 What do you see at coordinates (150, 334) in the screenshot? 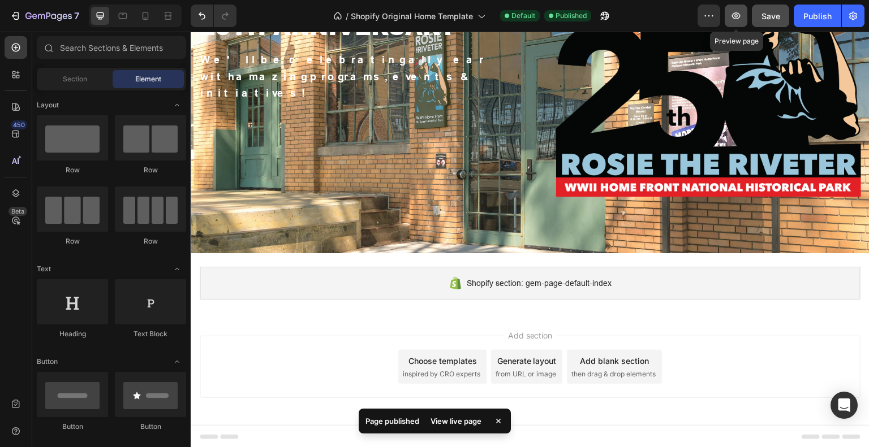
I see `div: Text Block` at bounding box center [150, 334].